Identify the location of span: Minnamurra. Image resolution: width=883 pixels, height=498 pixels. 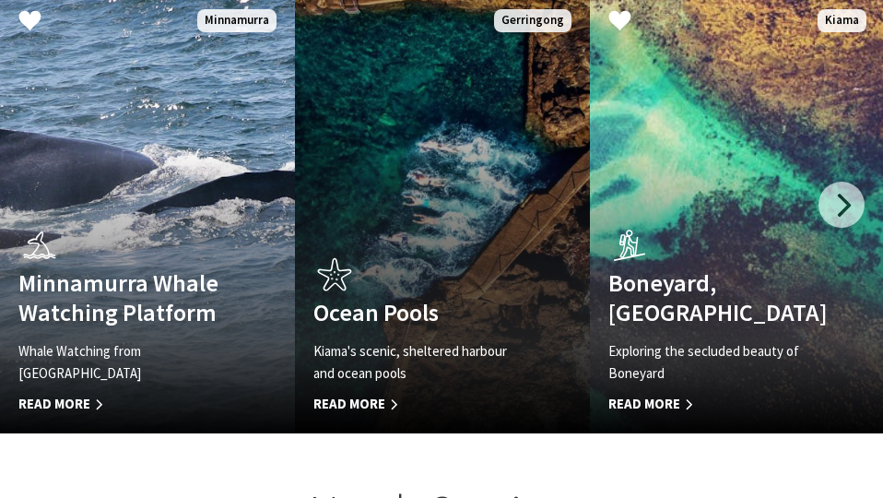
(237, 20).